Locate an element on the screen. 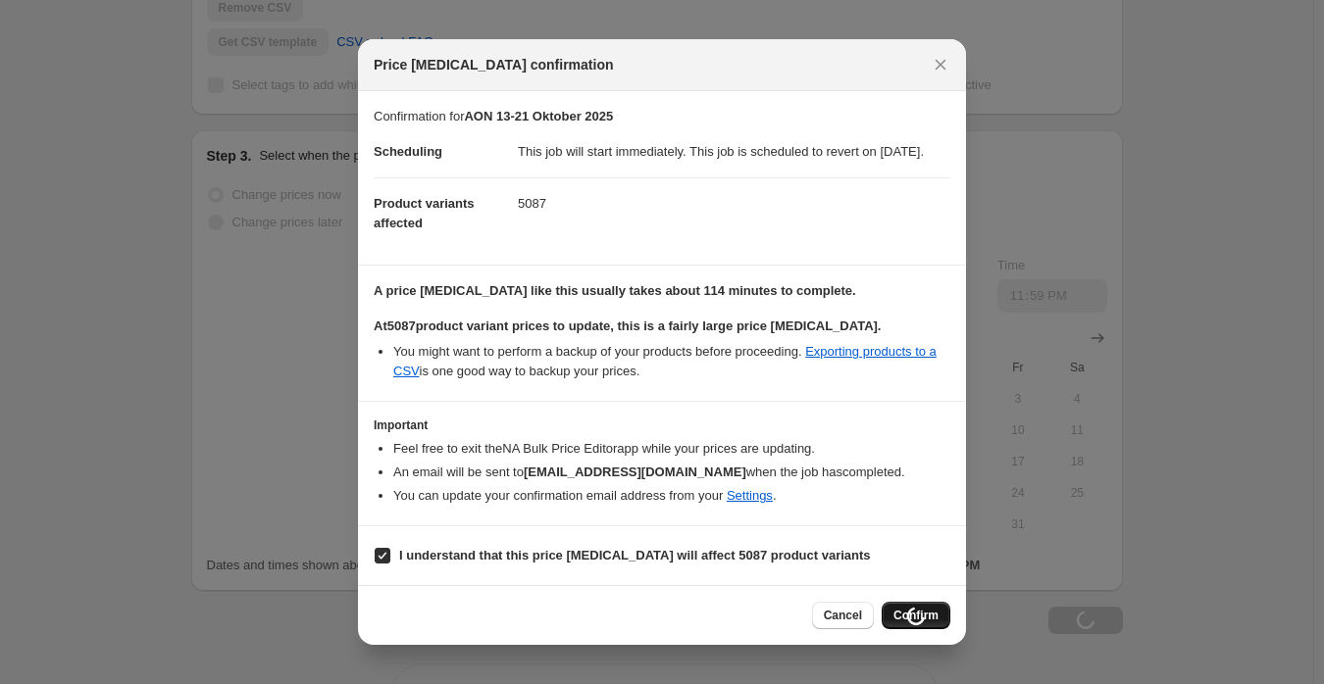 The height and width of the screenshot is (684, 1324). span: Scheduling is located at coordinates (408, 151).